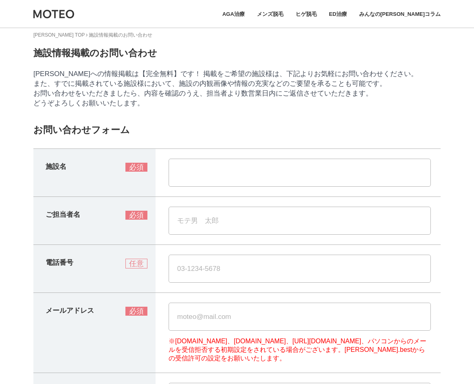 The height and width of the screenshot is (384, 474). What do you see at coordinates (270, 14) in the screenshot?
I see `a: メンズ脱毛` at bounding box center [270, 14].